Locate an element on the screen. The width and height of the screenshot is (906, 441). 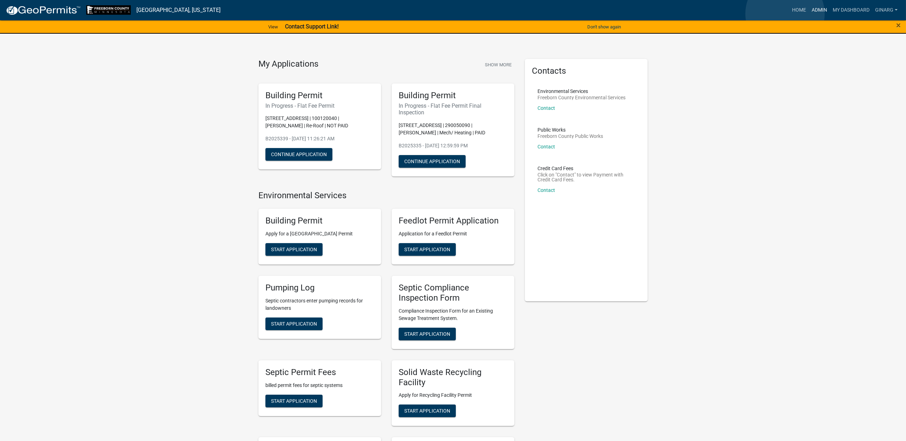
p: Environmental Services is located at coordinates (581, 91).